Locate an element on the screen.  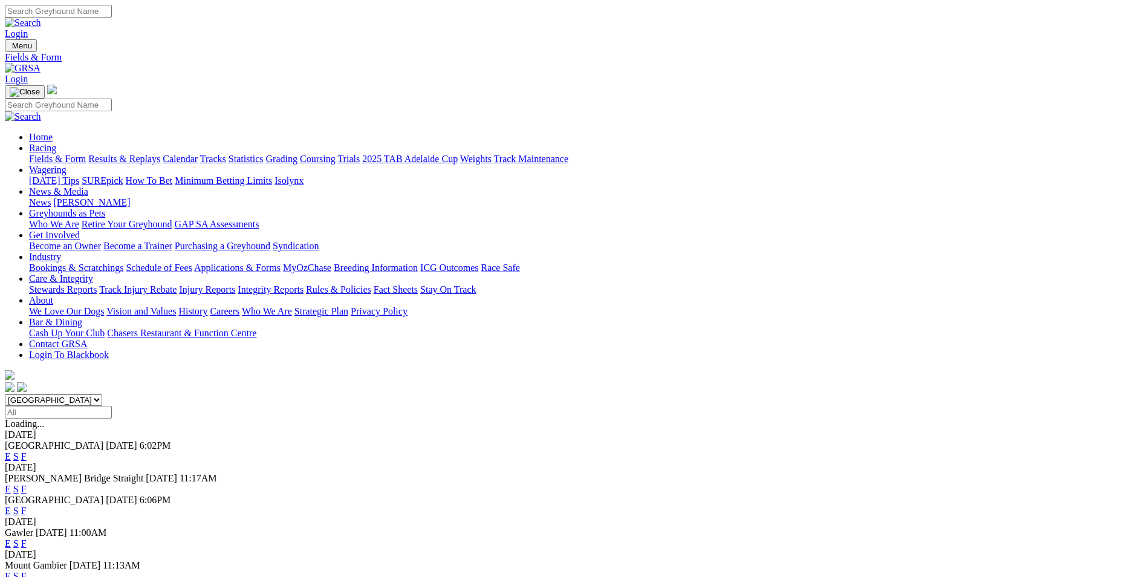
img: GRSA is located at coordinates (22, 68).